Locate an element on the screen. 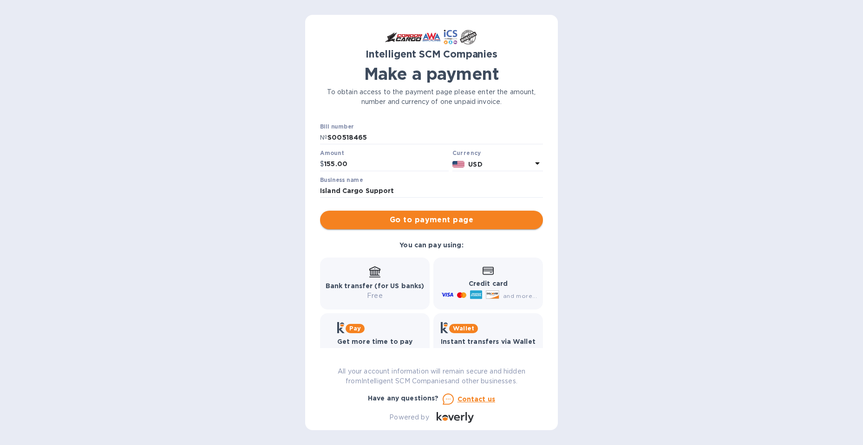 Image resolution: width=863 pixels, height=445 pixels. b: Have any questions? is located at coordinates (403, 398).